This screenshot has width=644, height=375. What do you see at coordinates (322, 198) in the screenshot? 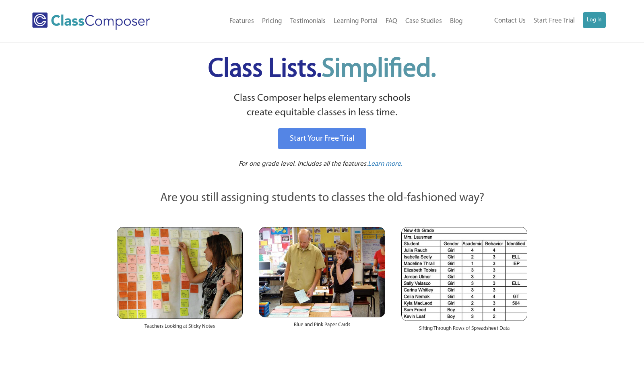
I see `p: Are you still assigning students to classes the old-fashioned way?` at bounding box center [322, 198].